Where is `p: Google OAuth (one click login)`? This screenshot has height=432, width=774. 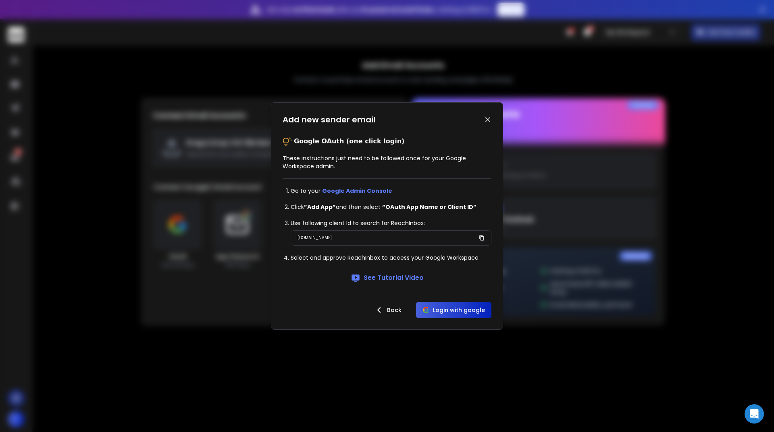 p: Google OAuth (one click login) is located at coordinates (349, 141).